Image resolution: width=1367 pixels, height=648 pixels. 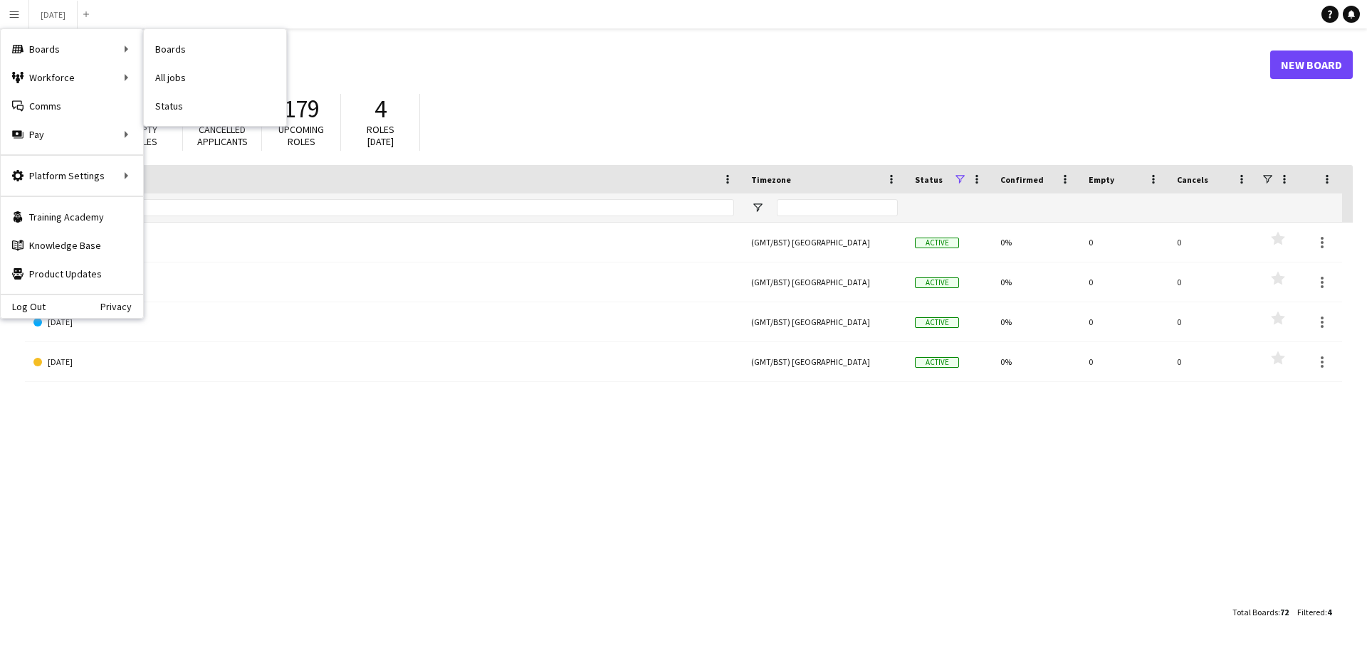 What do you see at coordinates (72, 49) in the screenshot?
I see `div: Boards` at bounding box center [72, 49].